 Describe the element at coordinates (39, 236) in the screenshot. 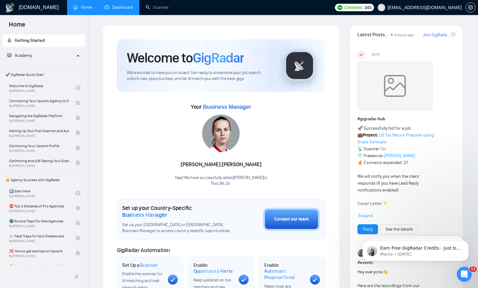

I see `span: ☠️ Fatal Traps for Solo Freelancers` at that location.